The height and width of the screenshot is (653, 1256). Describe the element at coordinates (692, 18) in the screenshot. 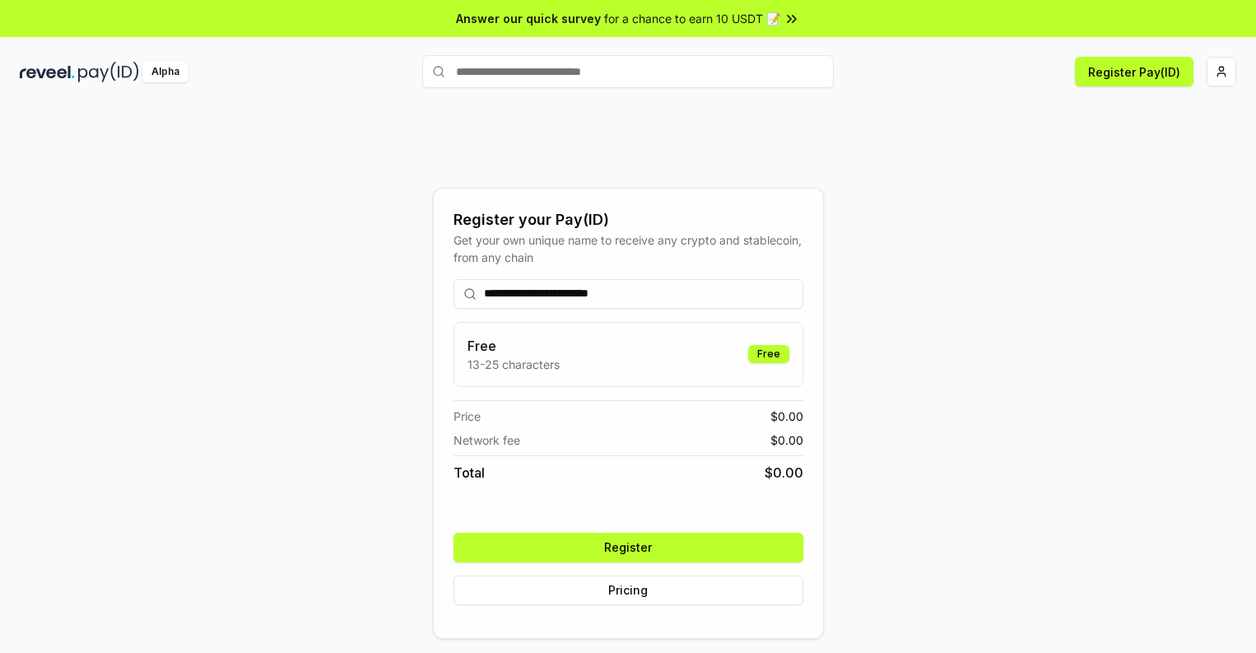

I see `span: for a chance to earn 10 USDT 📝` at that location.